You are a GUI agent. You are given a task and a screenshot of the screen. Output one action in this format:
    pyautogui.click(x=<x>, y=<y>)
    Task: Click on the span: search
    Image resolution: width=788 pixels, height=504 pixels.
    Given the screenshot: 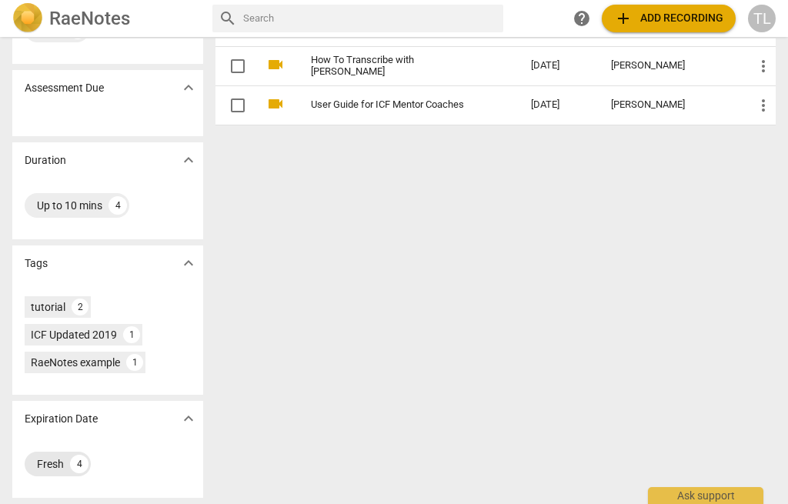 What is the action you would take?
    pyautogui.click(x=228, y=18)
    